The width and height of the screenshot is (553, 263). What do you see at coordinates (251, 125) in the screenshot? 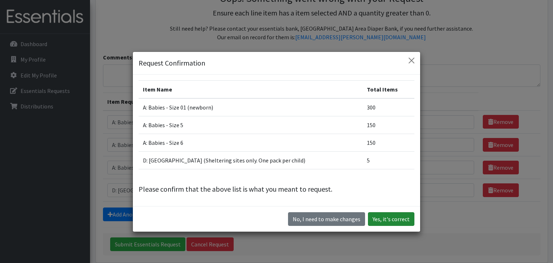
I see `td: A: Babies - Size 5` at bounding box center [251, 125].